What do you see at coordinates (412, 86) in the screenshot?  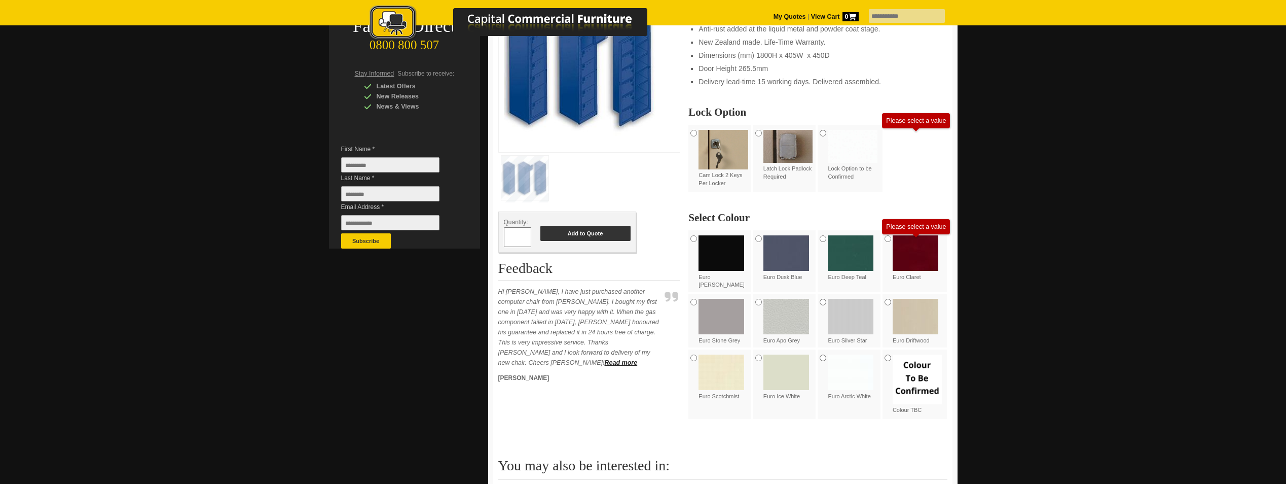 I see `div: Latest Offers` at bounding box center [412, 86].